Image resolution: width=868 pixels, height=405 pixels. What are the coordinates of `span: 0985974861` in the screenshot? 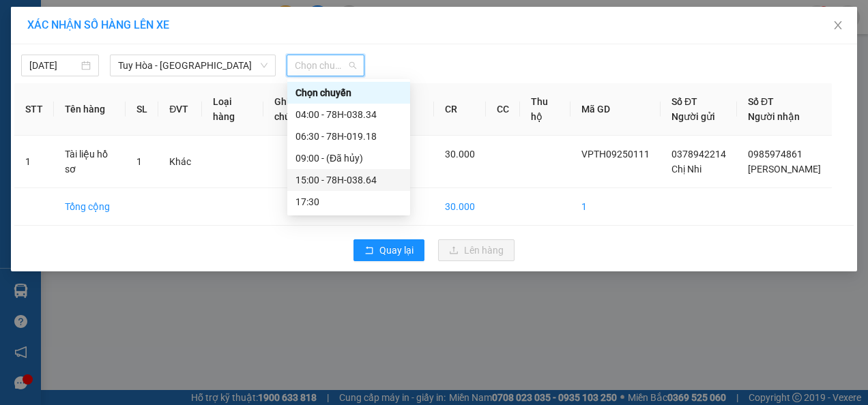 It's located at (775, 154).